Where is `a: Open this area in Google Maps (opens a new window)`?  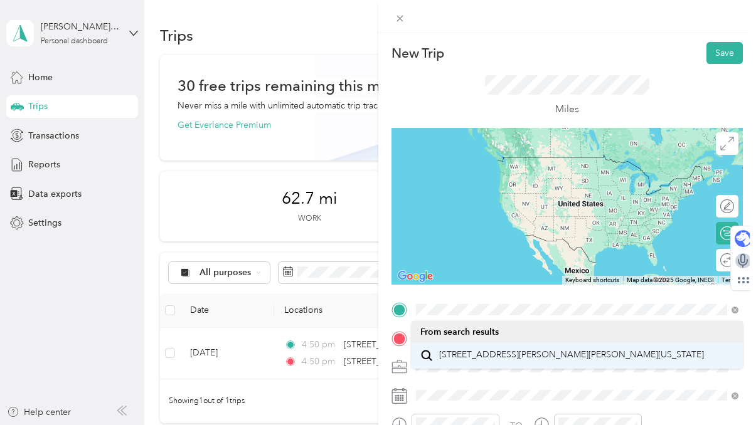
a: Open this area in Google Maps (opens a new window) is located at coordinates (415, 277).